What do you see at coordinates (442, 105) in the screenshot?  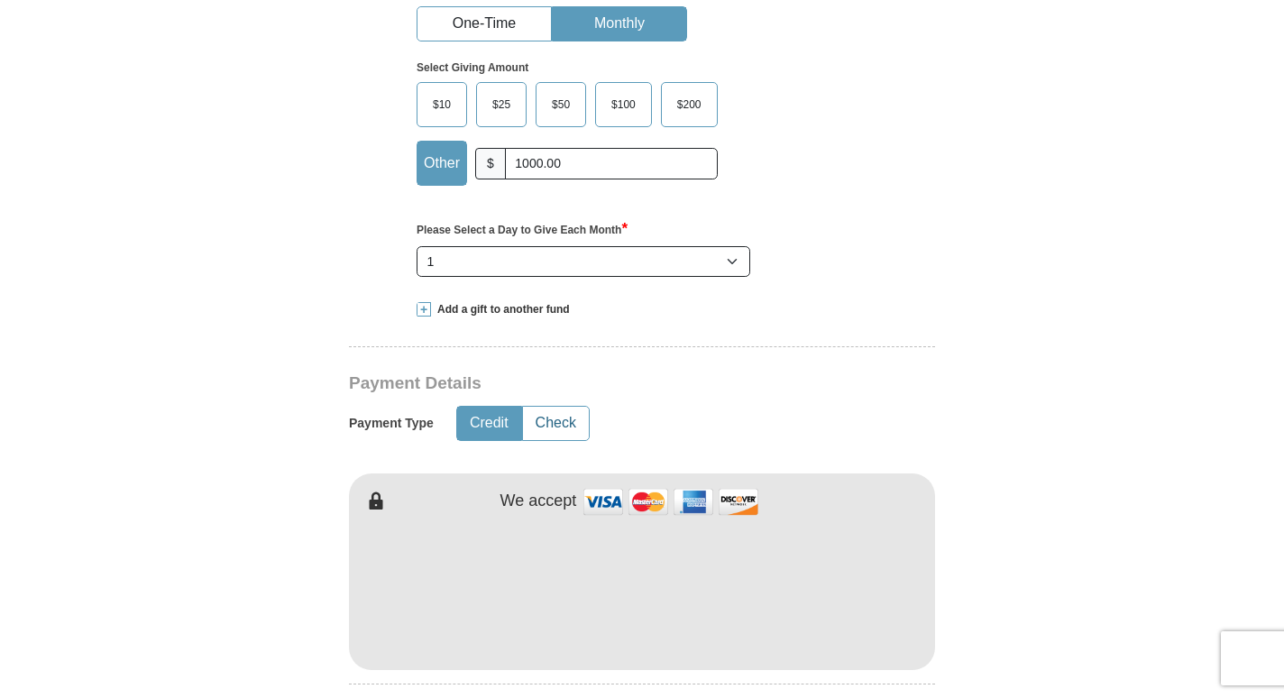 I see `span: $10` at bounding box center [442, 105].